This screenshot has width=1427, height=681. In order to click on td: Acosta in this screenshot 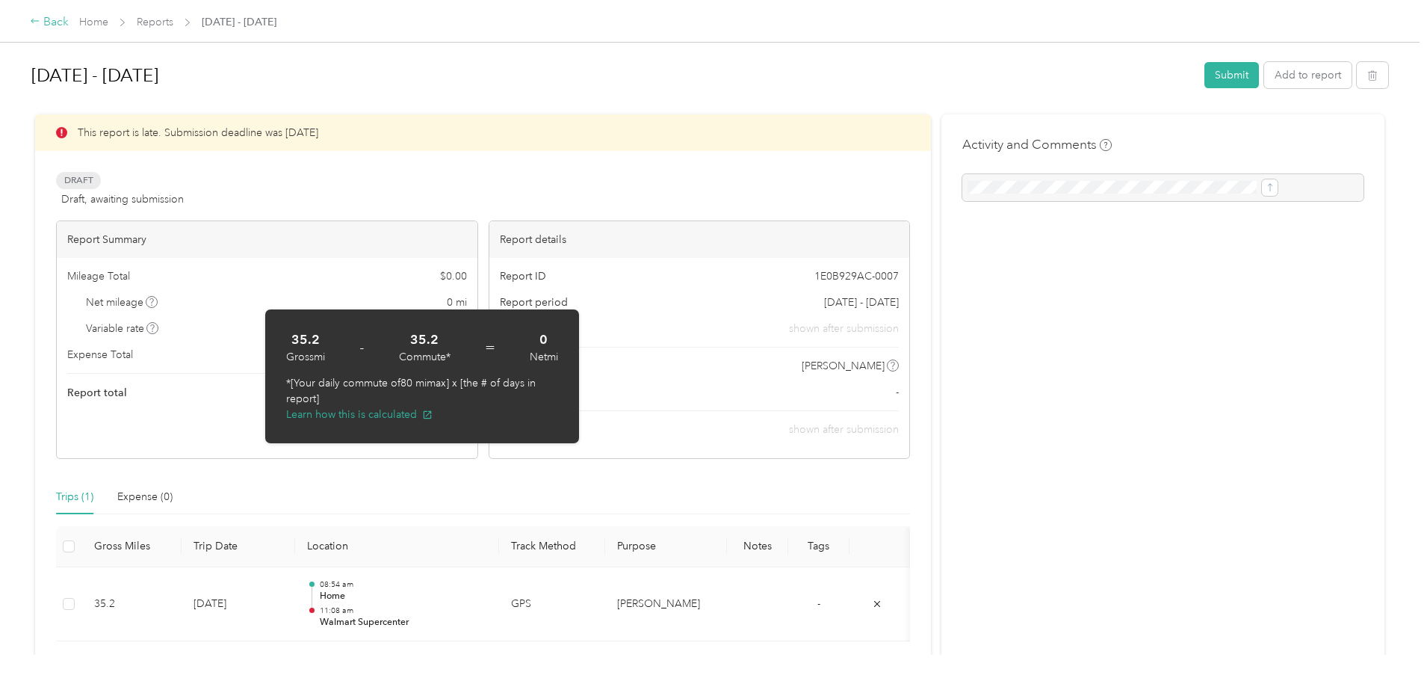, I will do `click(666, 604)`.